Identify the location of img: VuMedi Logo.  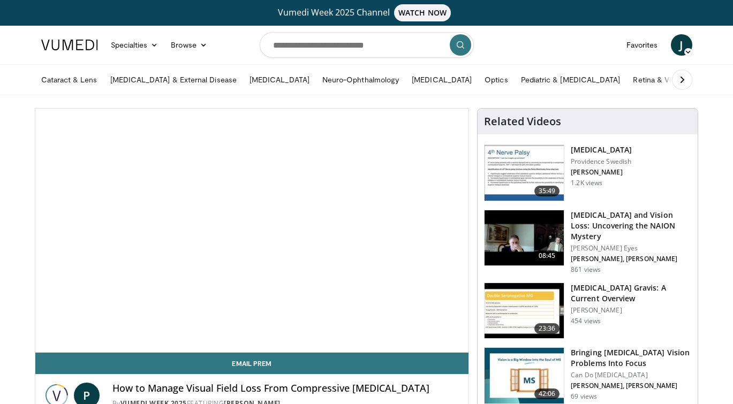
(70, 45).